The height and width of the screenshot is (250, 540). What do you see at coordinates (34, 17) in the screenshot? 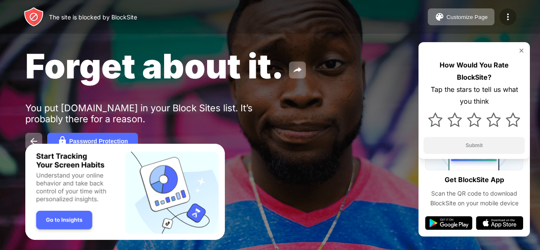
I see `img: header-logo.svg` at bounding box center [34, 17].